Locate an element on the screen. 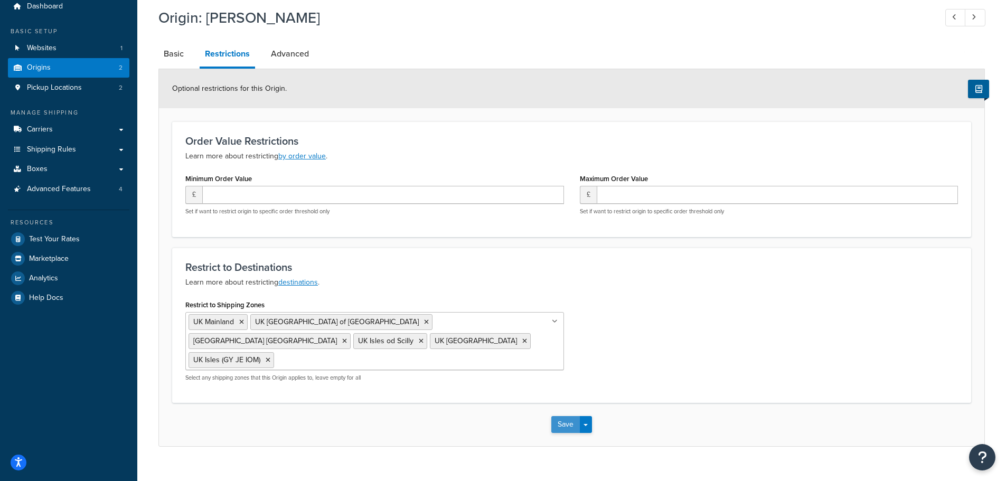 The height and width of the screenshot is (481, 1006). div: Basic Setup is located at coordinates (69, 31).